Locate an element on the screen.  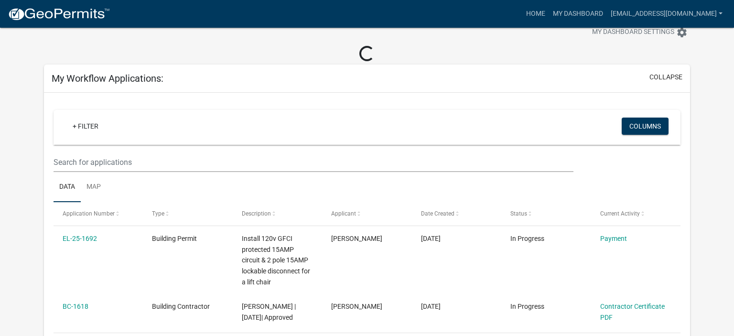
button: collapse is located at coordinates (666, 77).